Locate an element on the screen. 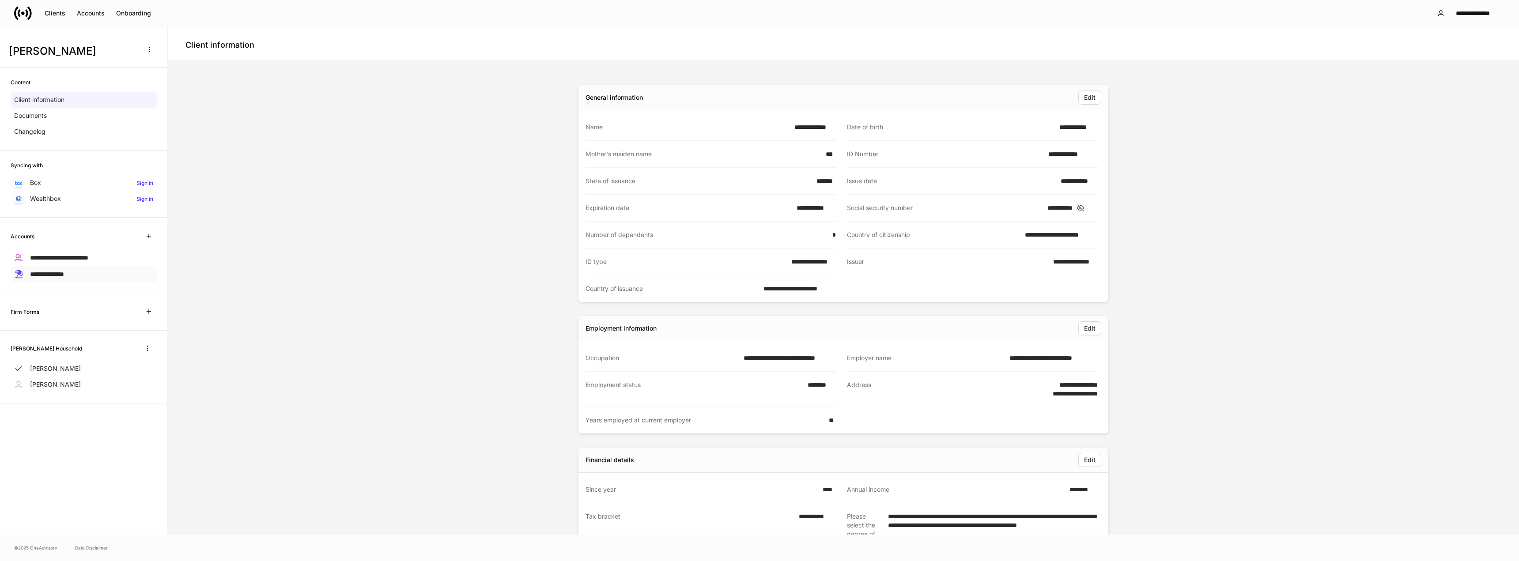 The height and width of the screenshot is (561, 1519). div: Address is located at coordinates (938, 389).